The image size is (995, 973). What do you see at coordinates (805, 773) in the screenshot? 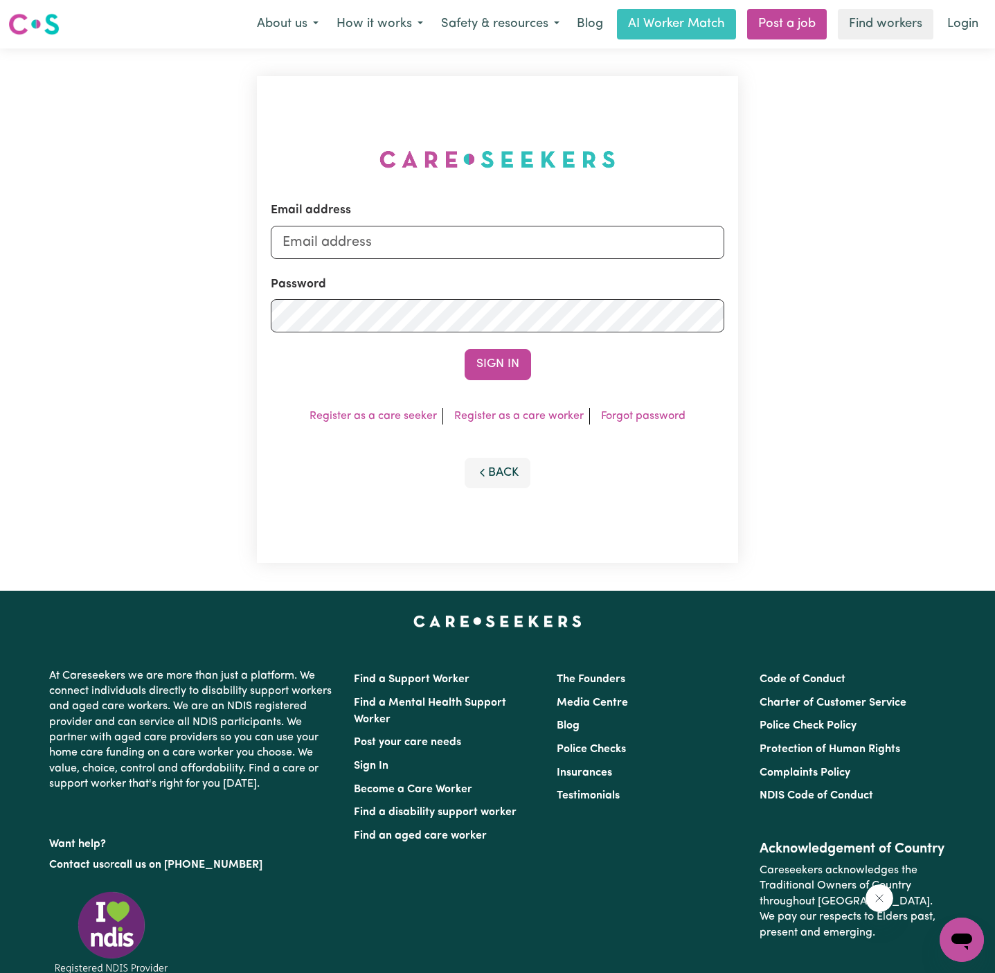
I see `a: Complaints Policy` at bounding box center [805, 773].